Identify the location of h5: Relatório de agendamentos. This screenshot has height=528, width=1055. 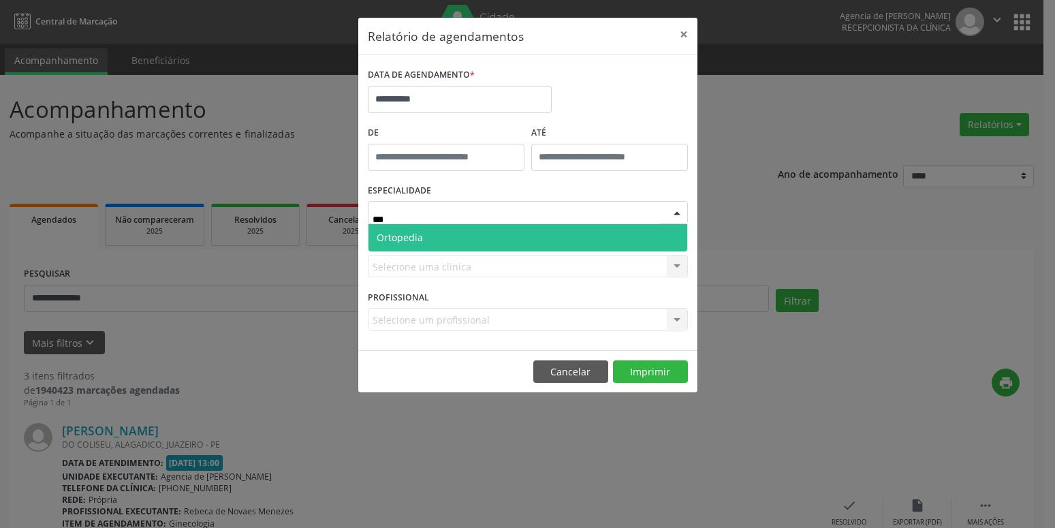
(445, 36).